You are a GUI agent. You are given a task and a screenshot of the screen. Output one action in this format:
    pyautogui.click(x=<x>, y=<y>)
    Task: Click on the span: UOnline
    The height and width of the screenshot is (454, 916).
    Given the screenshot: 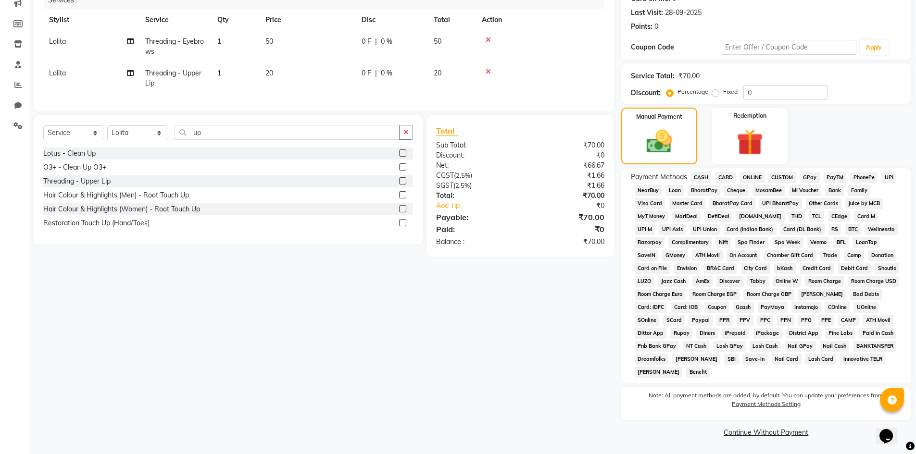 What is the action you would take?
    pyautogui.click(x=866, y=307)
    